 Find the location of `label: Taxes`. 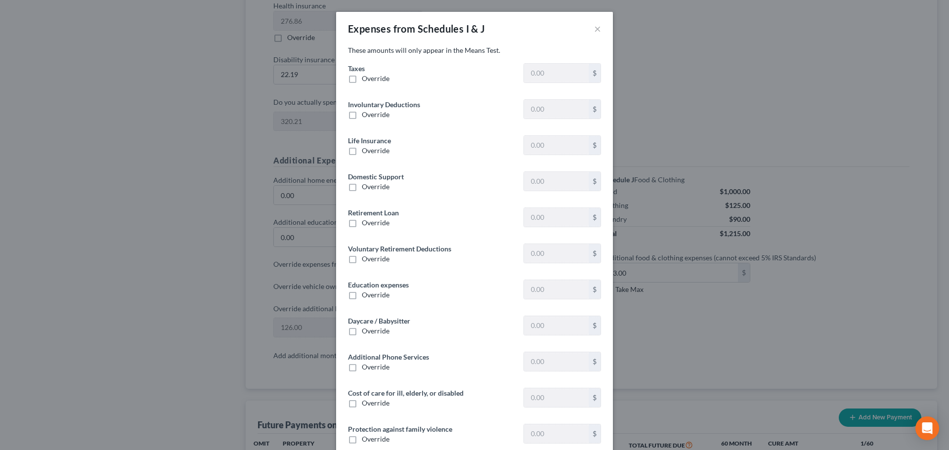

label: Taxes is located at coordinates (356, 68).